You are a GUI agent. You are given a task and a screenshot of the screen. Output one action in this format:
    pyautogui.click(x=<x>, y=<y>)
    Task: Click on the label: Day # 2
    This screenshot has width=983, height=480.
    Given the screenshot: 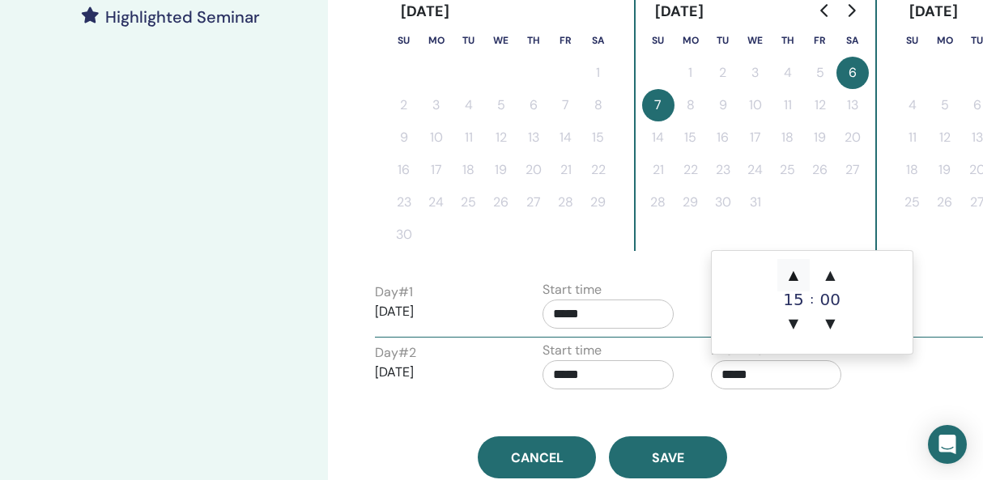 What is the action you would take?
    pyautogui.click(x=395, y=353)
    